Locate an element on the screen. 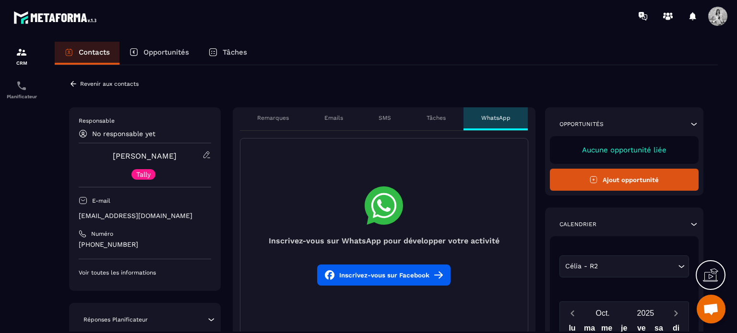 The image size is (737, 333). p: Contacts is located at coordinates (94, 52).